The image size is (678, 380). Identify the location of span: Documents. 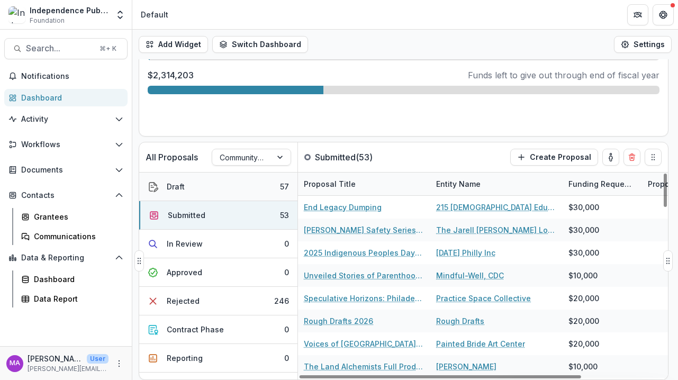
(66, 170).